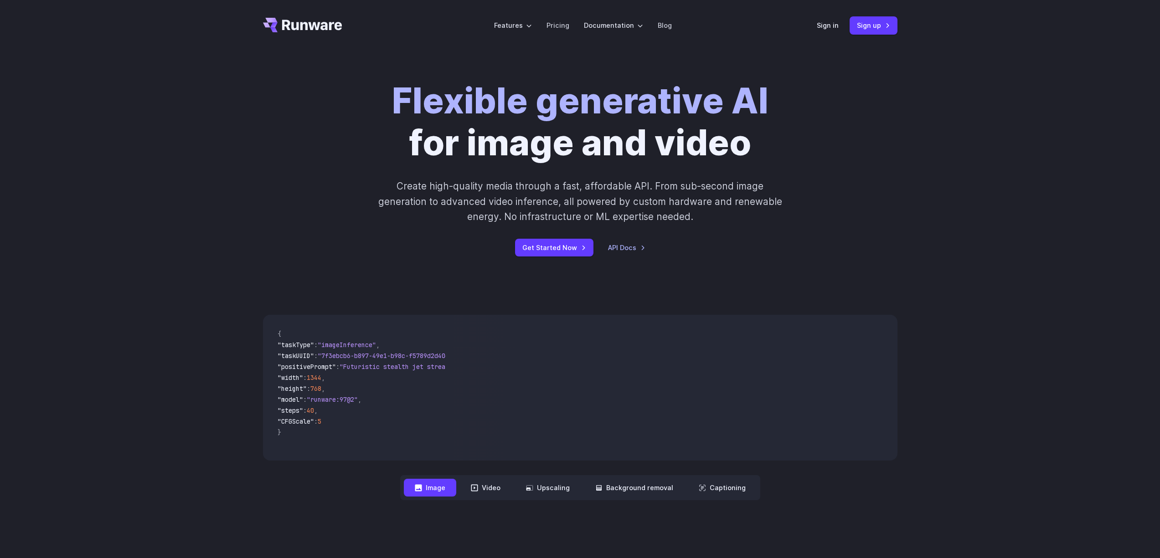 The image size is (1160, 558). Describe the element at coordinates (580, 201) in the screenshot. I see `p: Create high-quality media through a fast, affordable API. From sub-second image generation to adv...` at that location.